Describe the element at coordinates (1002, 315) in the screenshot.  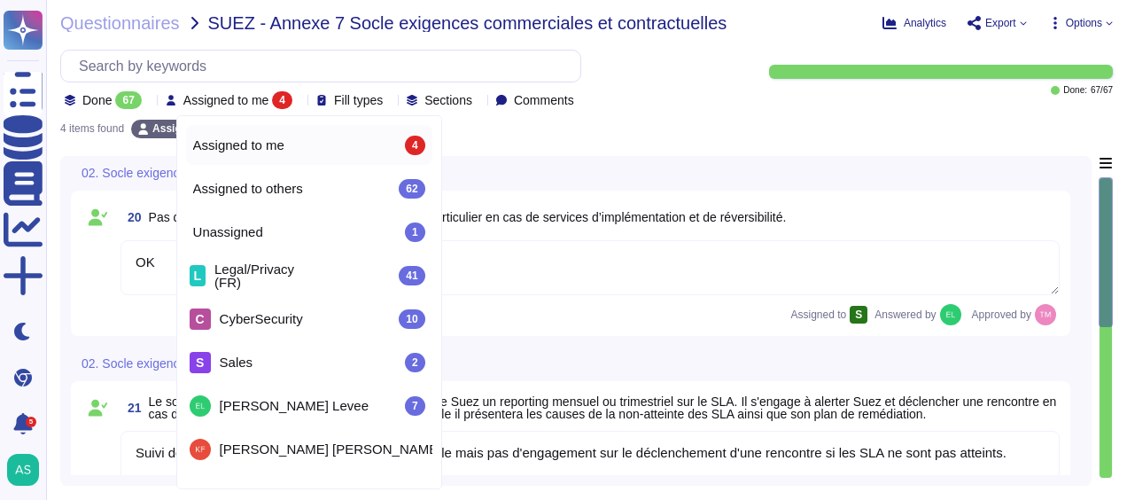
I see `span: Approved by` at that location.